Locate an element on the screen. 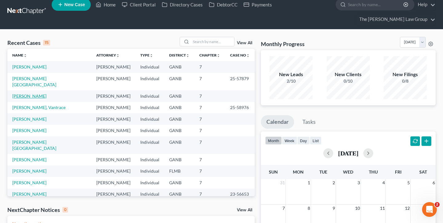  span: 9 is located at coordinates (334, 209).